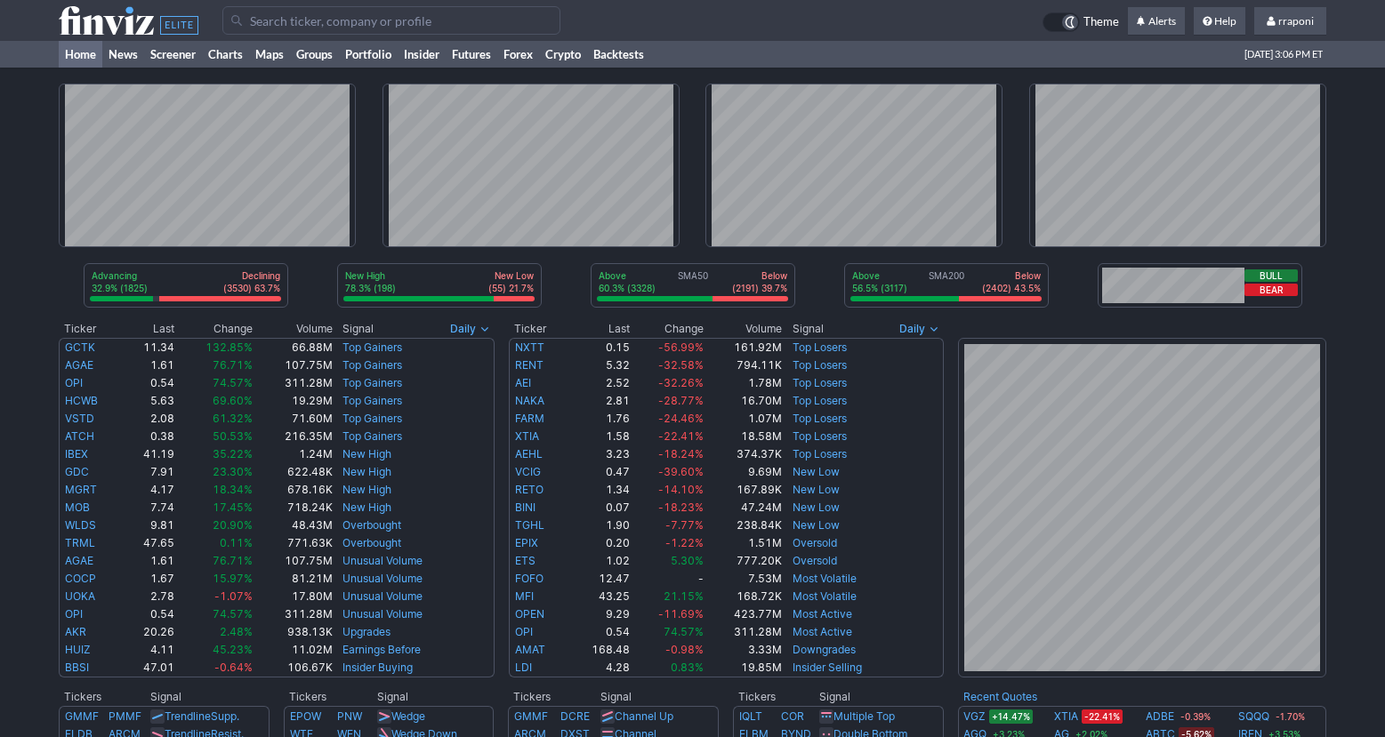 The image size is (1385, 737). What do you see at coordinates (293, 650) in the screenshot?
I see `td: 11.02M` at bounding box center [293, 650].